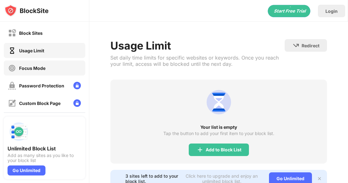 The height and width of the screenshot is (183, 348). What do you see at coordinates (12, 86) in the screenshot?
I see `img: password-protection-off.svg` at bounding box center [12, 86].